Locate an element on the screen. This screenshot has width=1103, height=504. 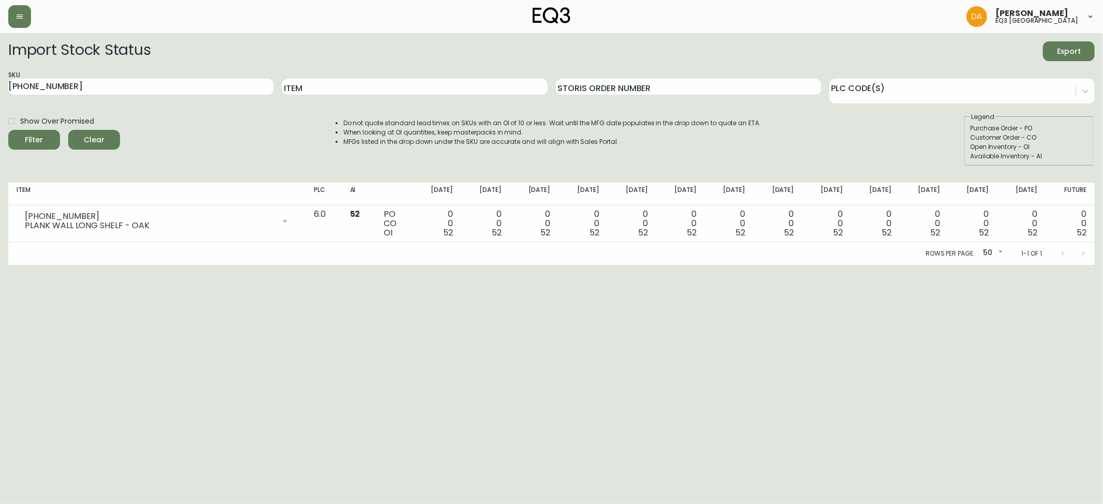
div: Purchase Order - PO is located at coordinates (1029, 128).